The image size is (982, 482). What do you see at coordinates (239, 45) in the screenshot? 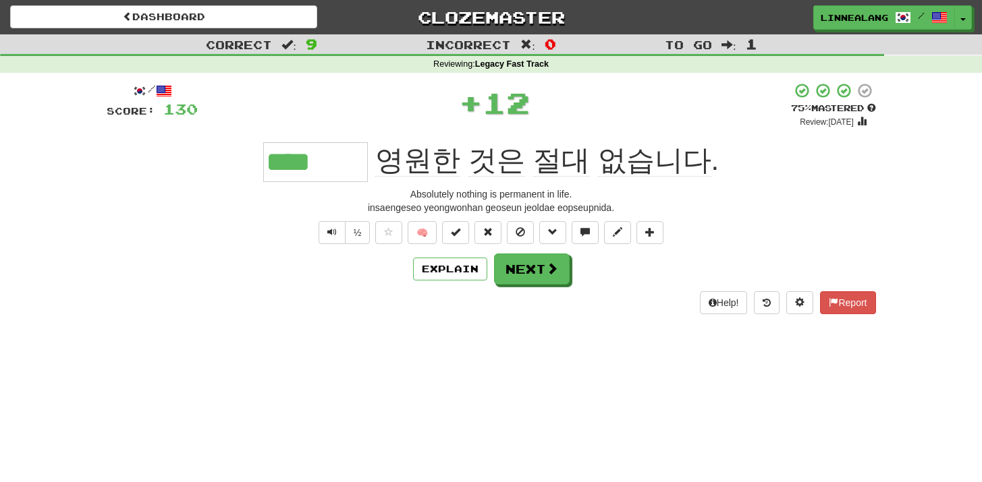
I see `span: Correct` at bounding box center [239, 45].